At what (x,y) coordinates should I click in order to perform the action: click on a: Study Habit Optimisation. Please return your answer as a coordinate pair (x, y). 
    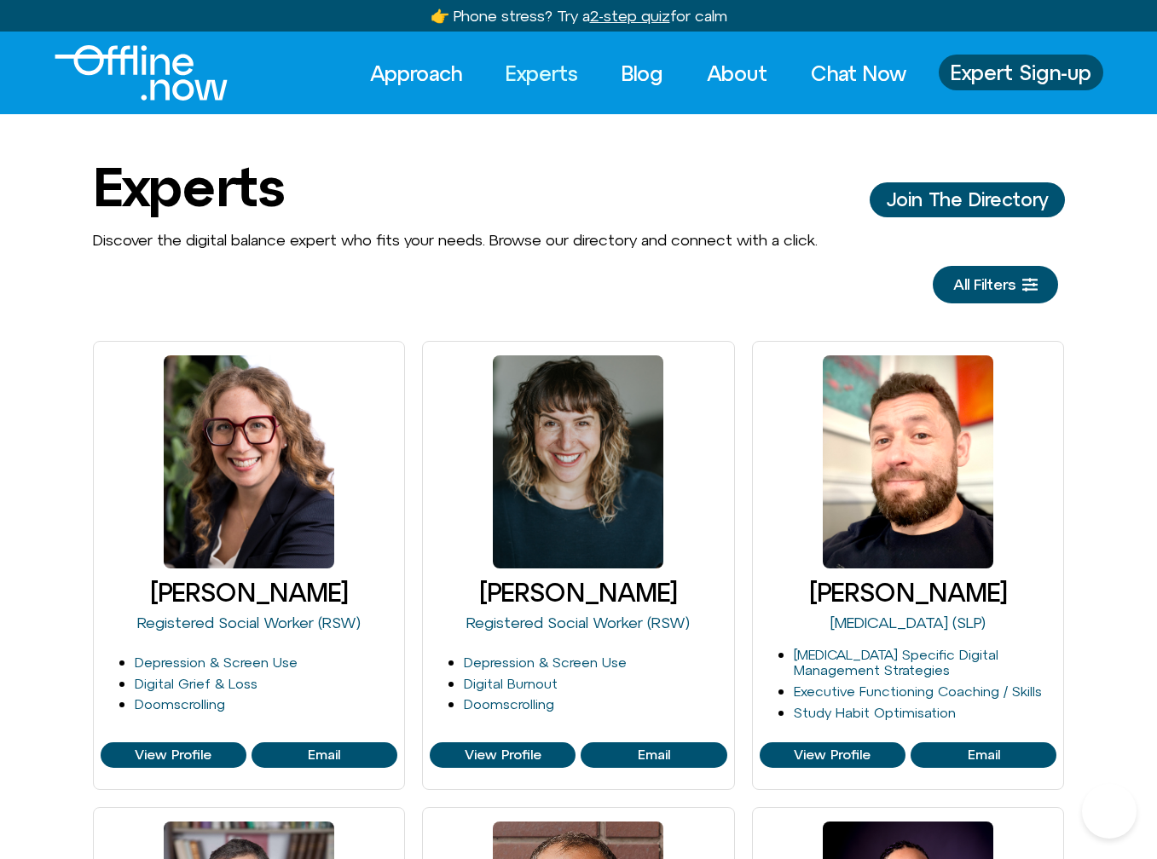
    Looking at the image, I should click on (874, 713).